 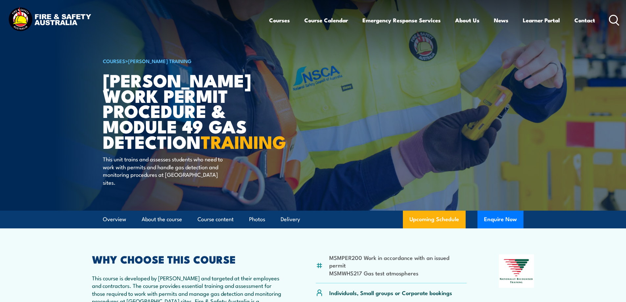 I want to click on p: This unit trains and assesses students who need to work with permits and handle gas detection and..., so click(x=163, y=171).